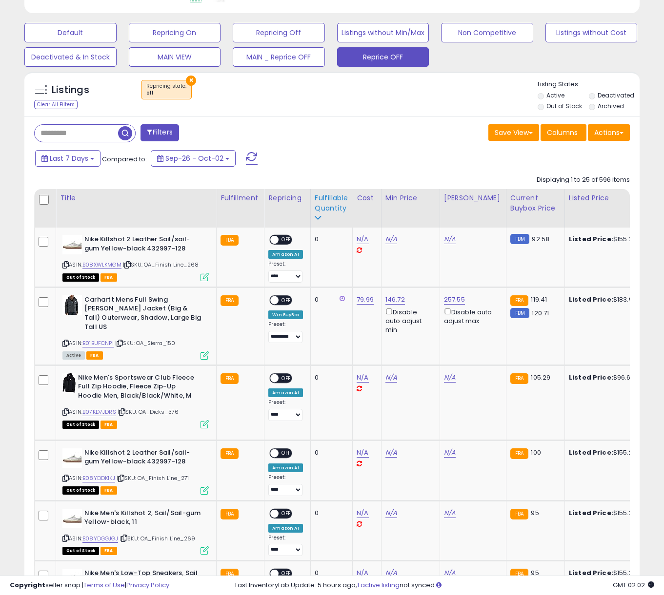  I want to click on span: Repricing state :, so click(166, 90).